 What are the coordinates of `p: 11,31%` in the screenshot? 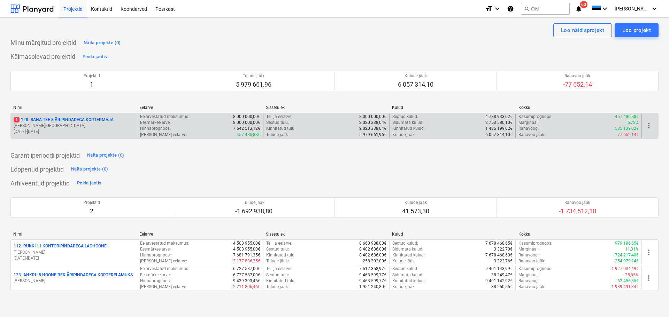 It's located at (631, 249).